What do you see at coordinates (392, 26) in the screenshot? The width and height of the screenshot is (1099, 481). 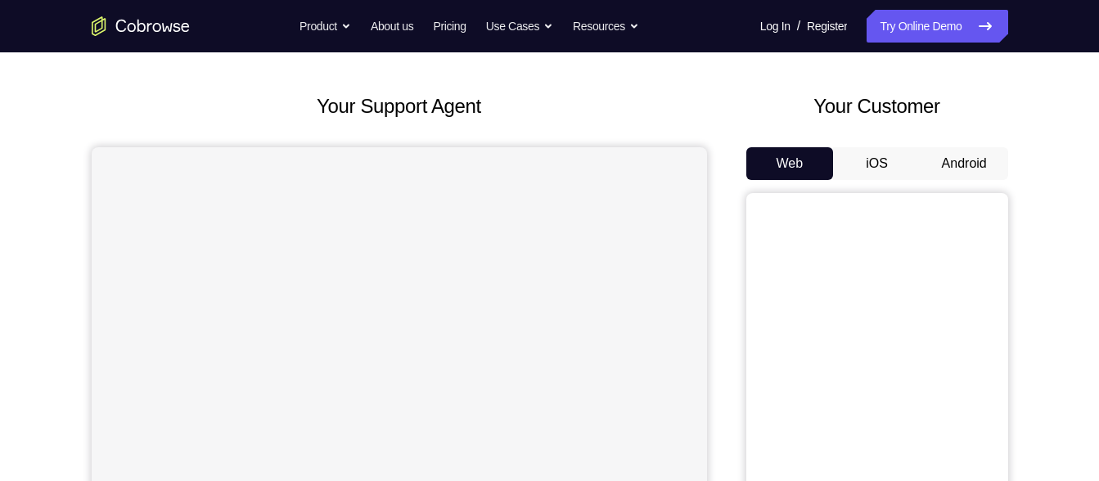 I see `a: About us` at bounding box center [392, 26].